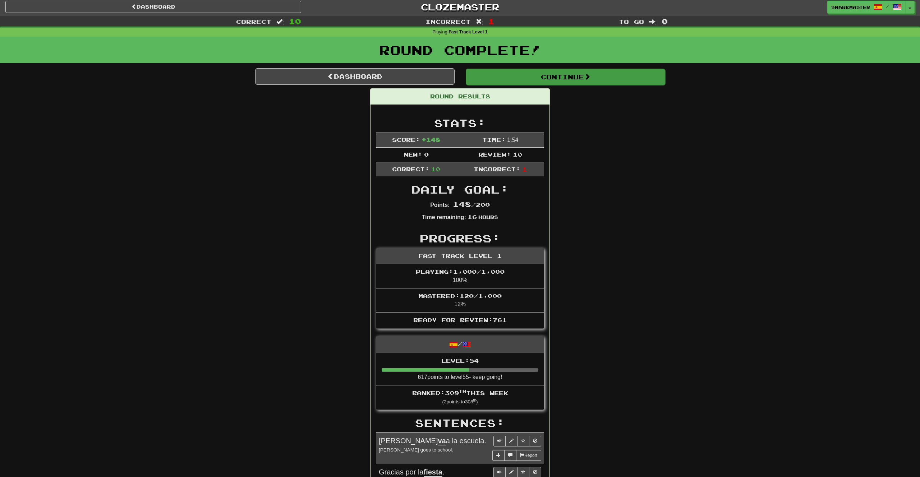 Image resolution: width=920 pixels, height=477 pixels. Describe the element at coordinates (631, 22) in the screenshot. I see `span: To go` at that location.